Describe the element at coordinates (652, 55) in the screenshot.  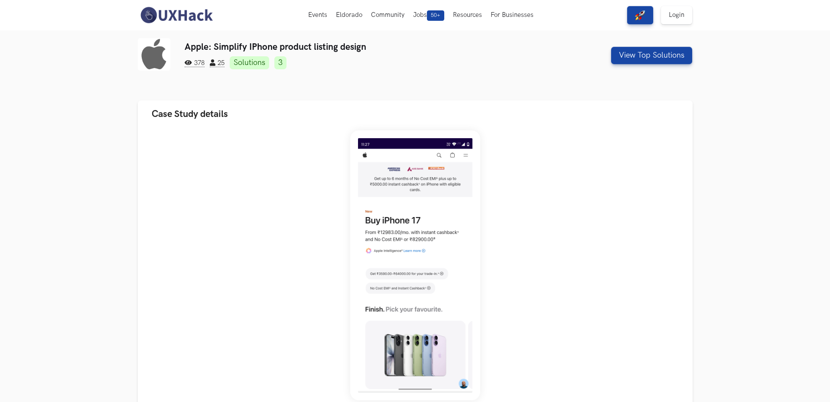
I see `button: View Top Solutions` at that location.